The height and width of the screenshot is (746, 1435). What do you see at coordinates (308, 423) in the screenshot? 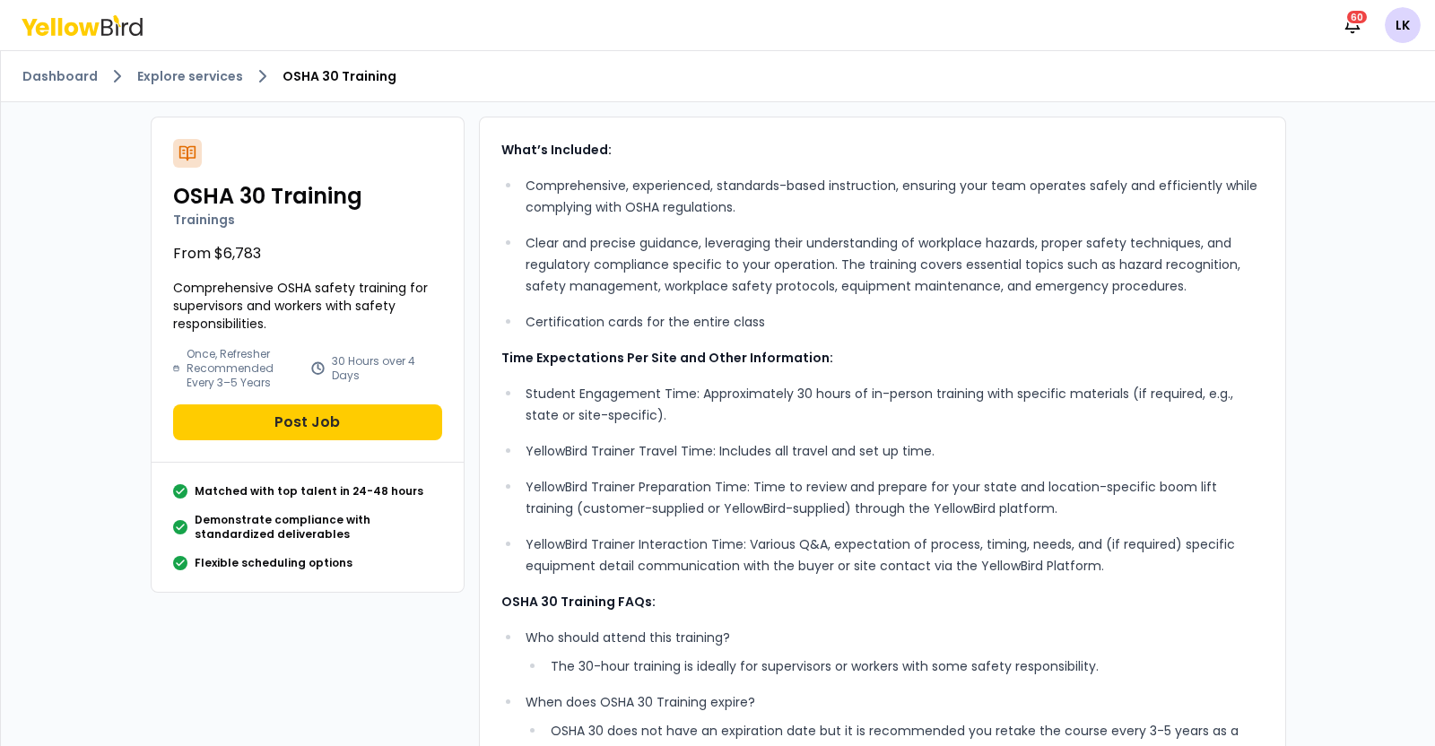
I see `button: Post Job` at bounding box center [308, 423].